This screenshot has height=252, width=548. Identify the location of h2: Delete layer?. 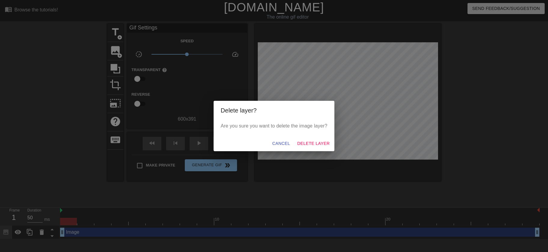
(274, 111).